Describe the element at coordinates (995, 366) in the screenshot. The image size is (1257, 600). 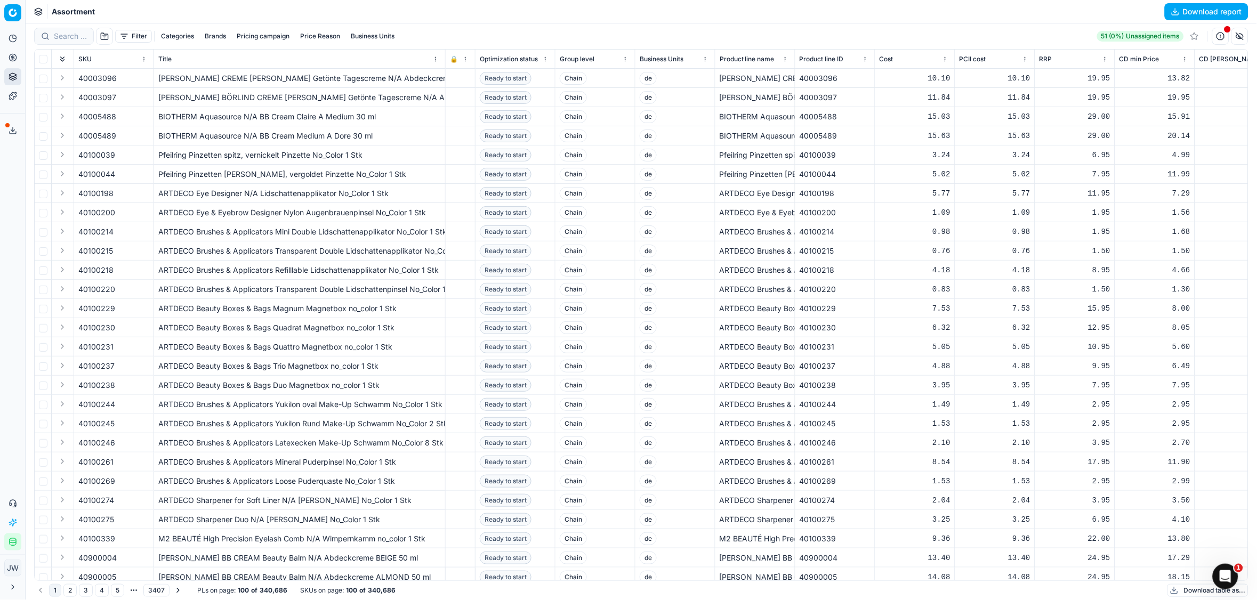
I see `div: 4.88` at that location.